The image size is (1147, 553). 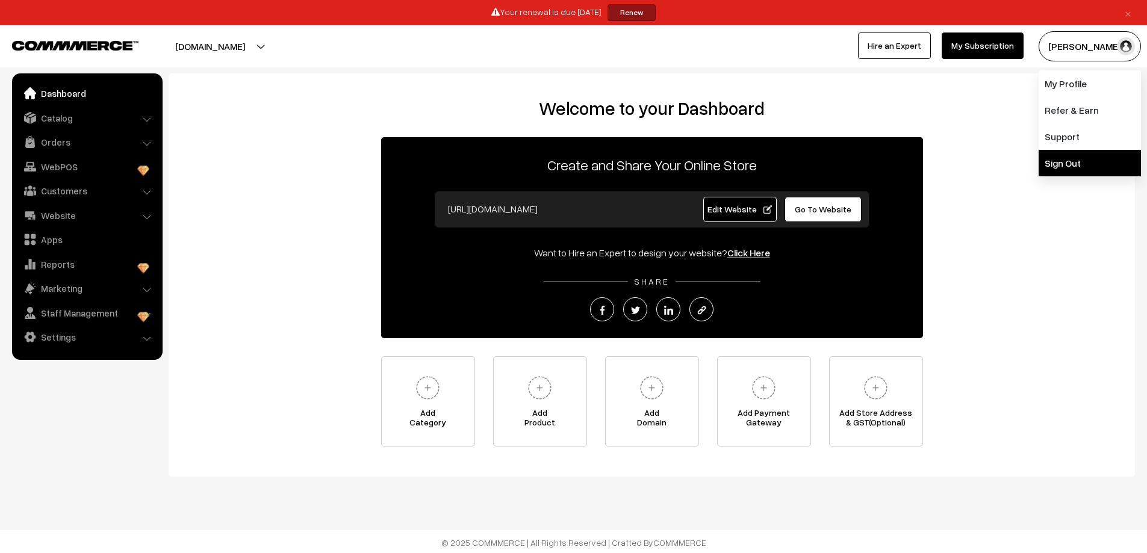 I want to click on span: Go To Website, so click(x=823, y=209).